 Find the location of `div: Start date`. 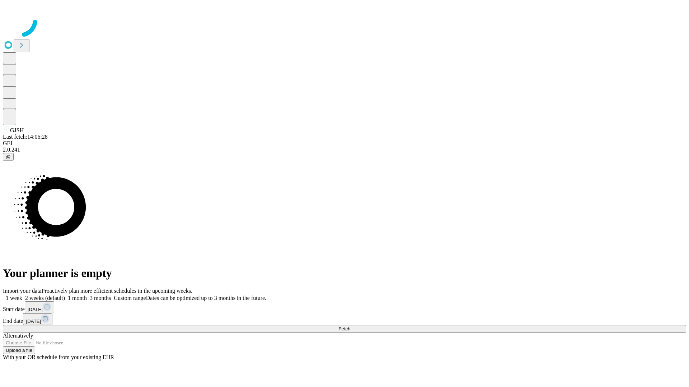

div: Start date is located at coordinates (344, 307).